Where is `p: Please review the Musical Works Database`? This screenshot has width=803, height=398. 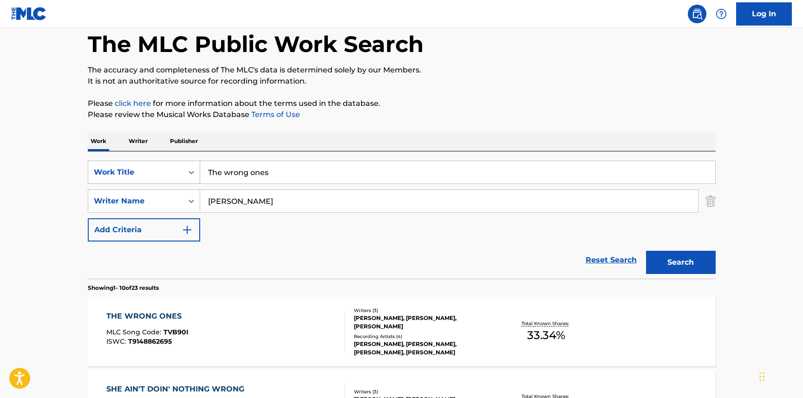
p: Please review the Musical Works Database is located at coordinates (402, 115).